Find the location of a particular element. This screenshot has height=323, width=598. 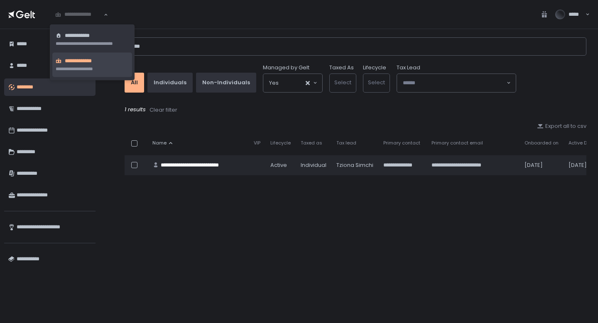

span: Tax lead is located at coordinates (346, 143).